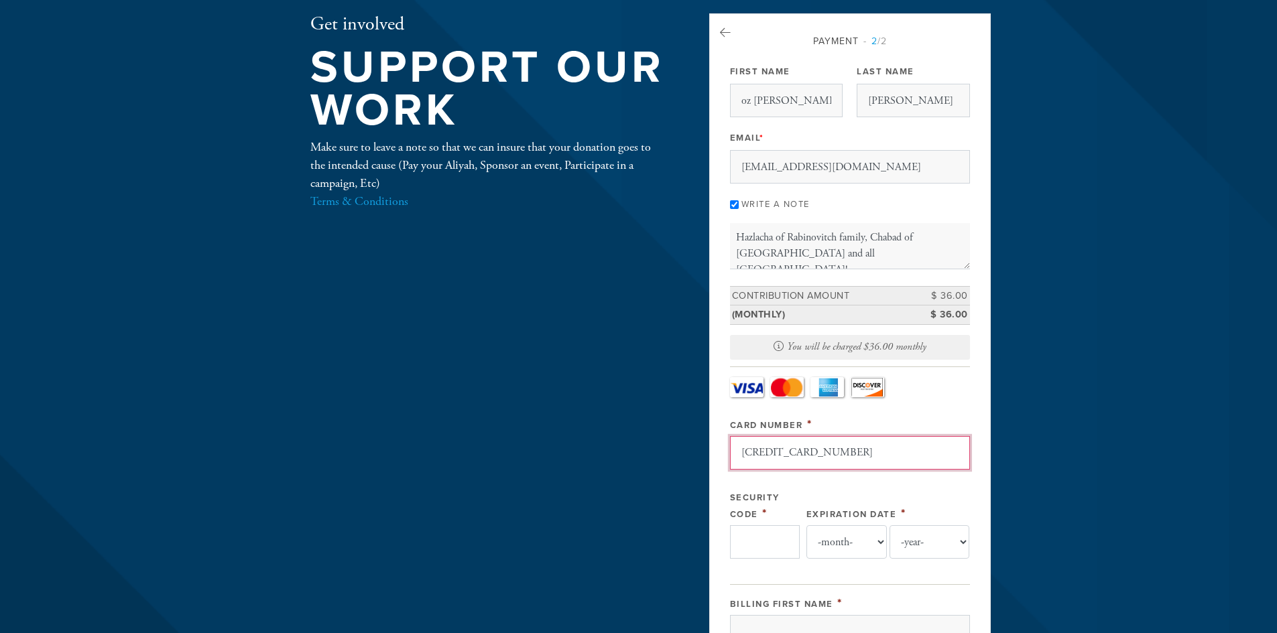 This screenshot has width=1277, height=633. I want to click on select: Expiration Date year, so click(930, 542).